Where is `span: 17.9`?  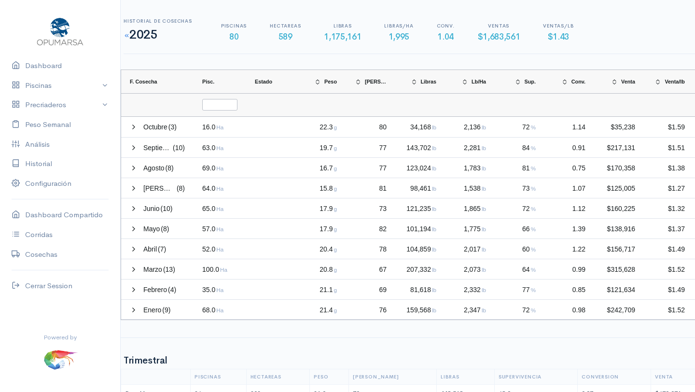
span: 17.9 is located at coordinates (328, 209).